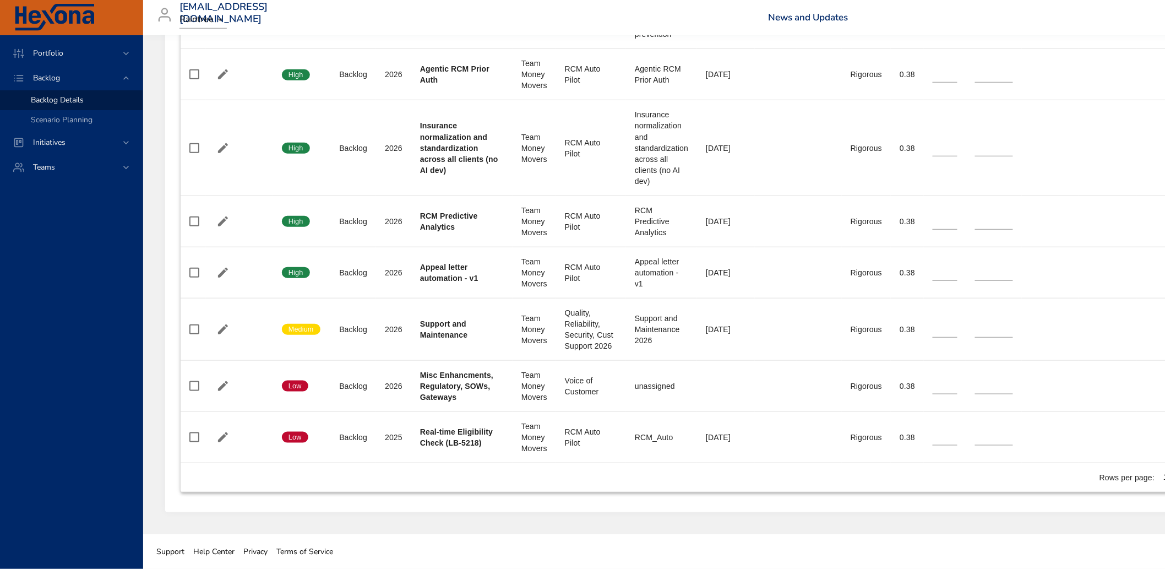 The width and height of the screenshot is (1165, 569). What do you see at coordinates (449, 221) in the screenshot?
I see `b: RCM Predictive Analytics` at bounding box center [449, 221].